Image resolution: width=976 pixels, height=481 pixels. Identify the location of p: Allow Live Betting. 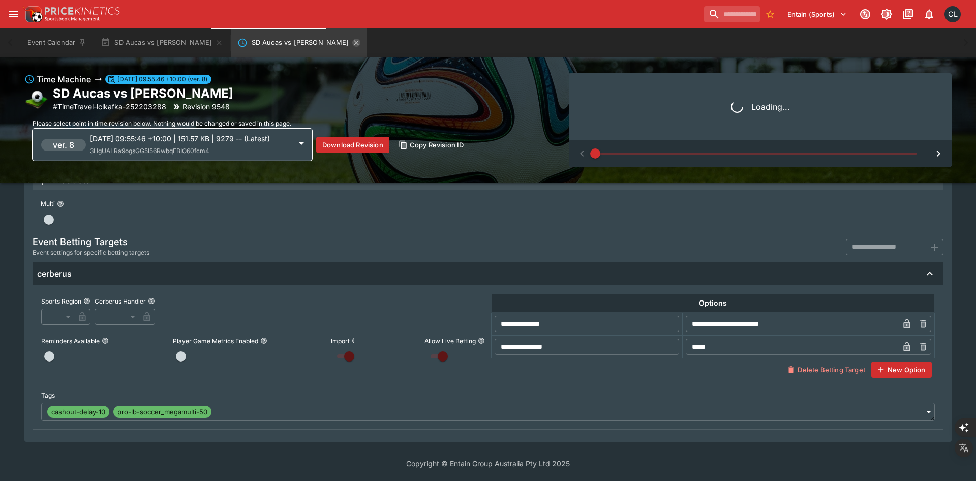
(450, 340).